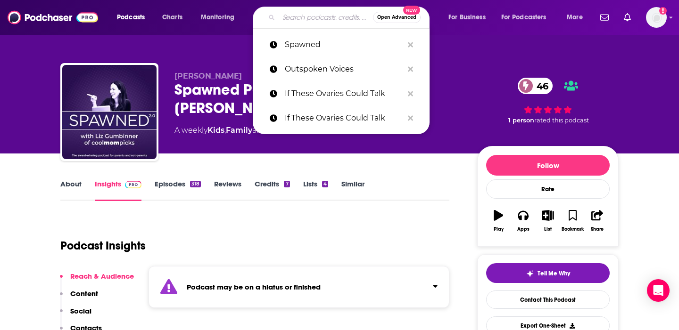 This screenshot has height=330, width=679. I want to click on a: Credits7, so click(272, 190).